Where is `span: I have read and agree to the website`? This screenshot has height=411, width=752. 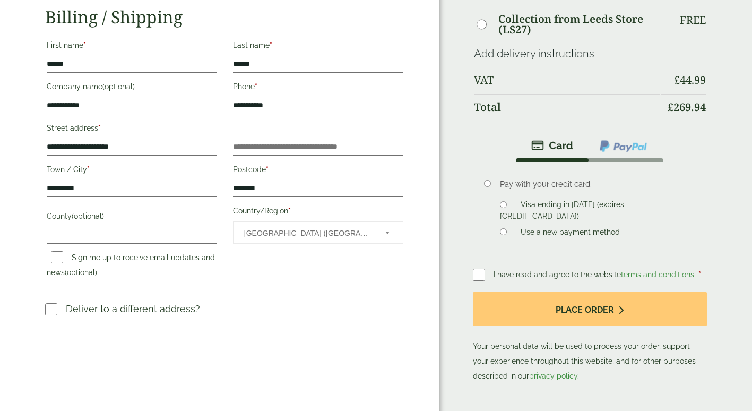 span: I have read and agree to the website is located at coordinates (595, 275).